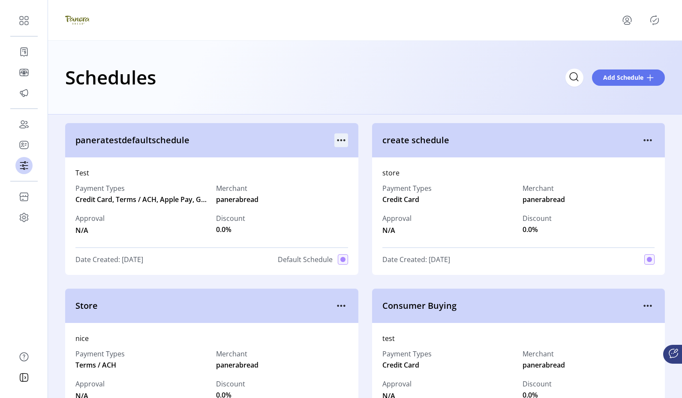 This screenshot has height=398, width=682. Describe the element at coordinates (623, 77) in the screenshot. I see `span: Add Schedule` at that location.